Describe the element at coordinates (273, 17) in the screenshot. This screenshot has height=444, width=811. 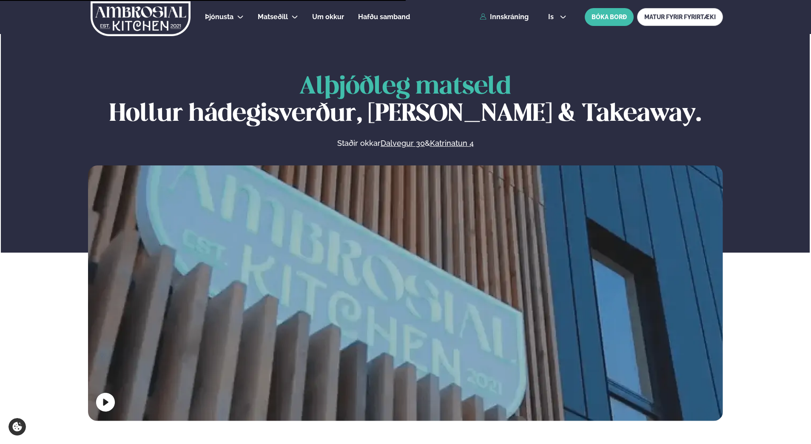
I see `a: Matseðill` at that location.